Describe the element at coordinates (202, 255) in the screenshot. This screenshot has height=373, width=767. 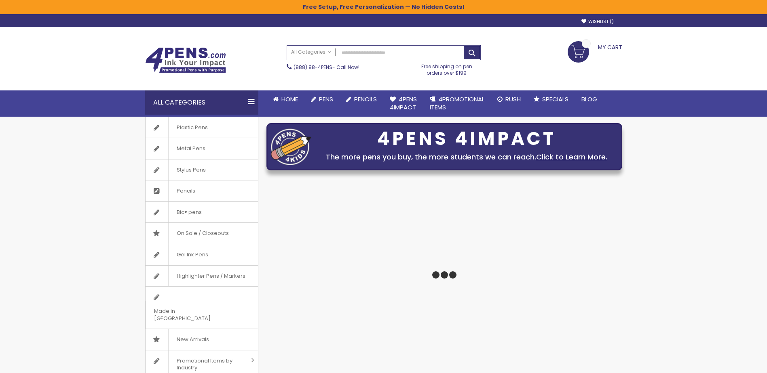
I see `a: Gel Ink Pens` at that location.